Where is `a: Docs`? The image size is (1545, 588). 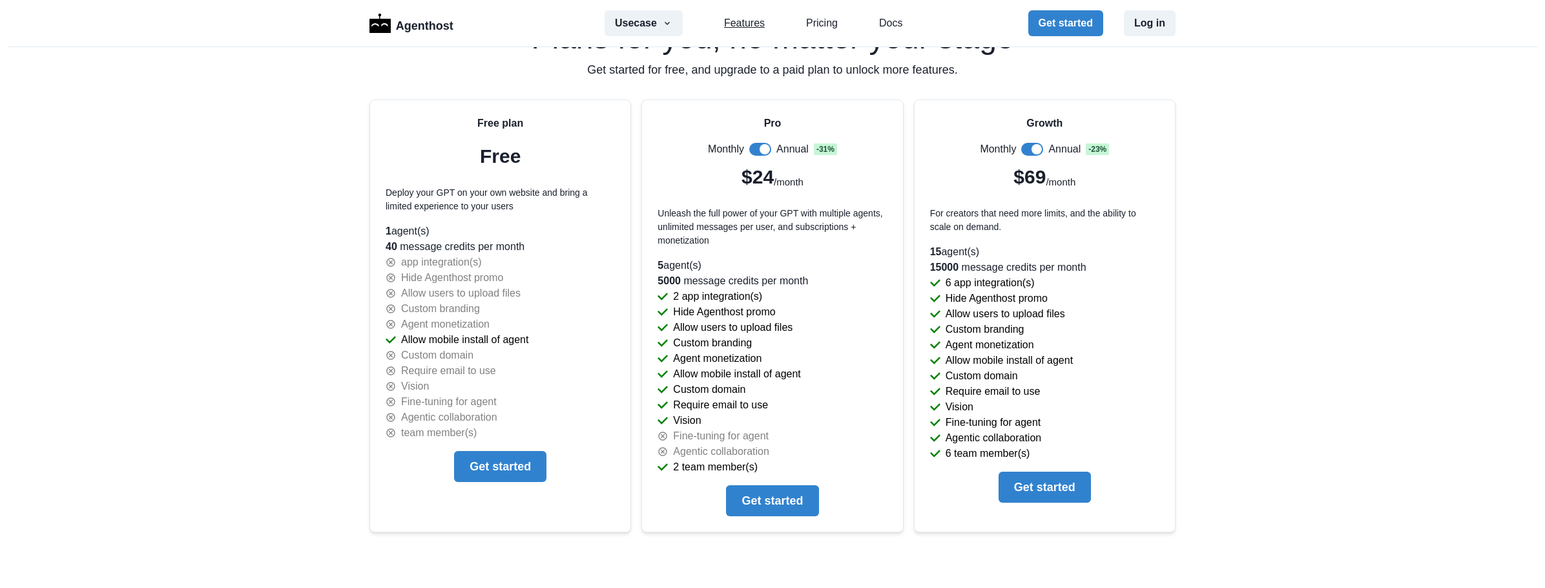 a: Docs is located at coordinates (891, 23).